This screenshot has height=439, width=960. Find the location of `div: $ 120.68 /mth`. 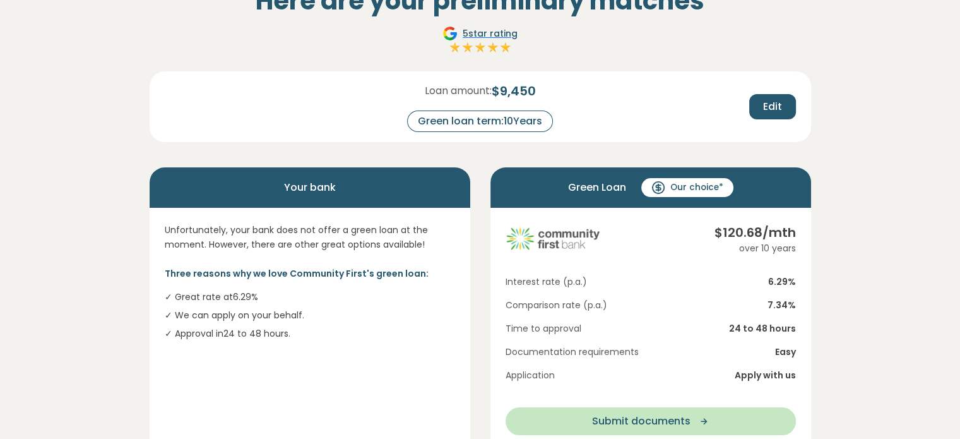

div: $ 120.68 /mth is located at coordinates (755, 232).